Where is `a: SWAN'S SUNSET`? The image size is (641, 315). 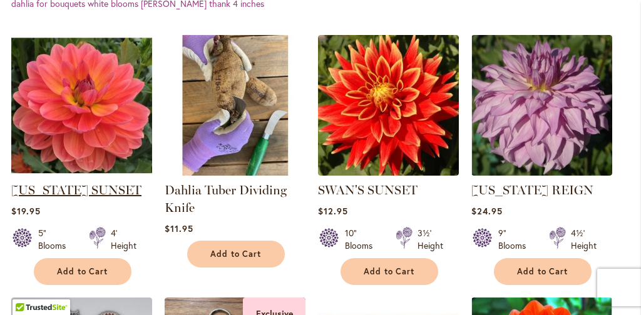
a: SWAN'S SUNSET is located at coordinates (367, 190).